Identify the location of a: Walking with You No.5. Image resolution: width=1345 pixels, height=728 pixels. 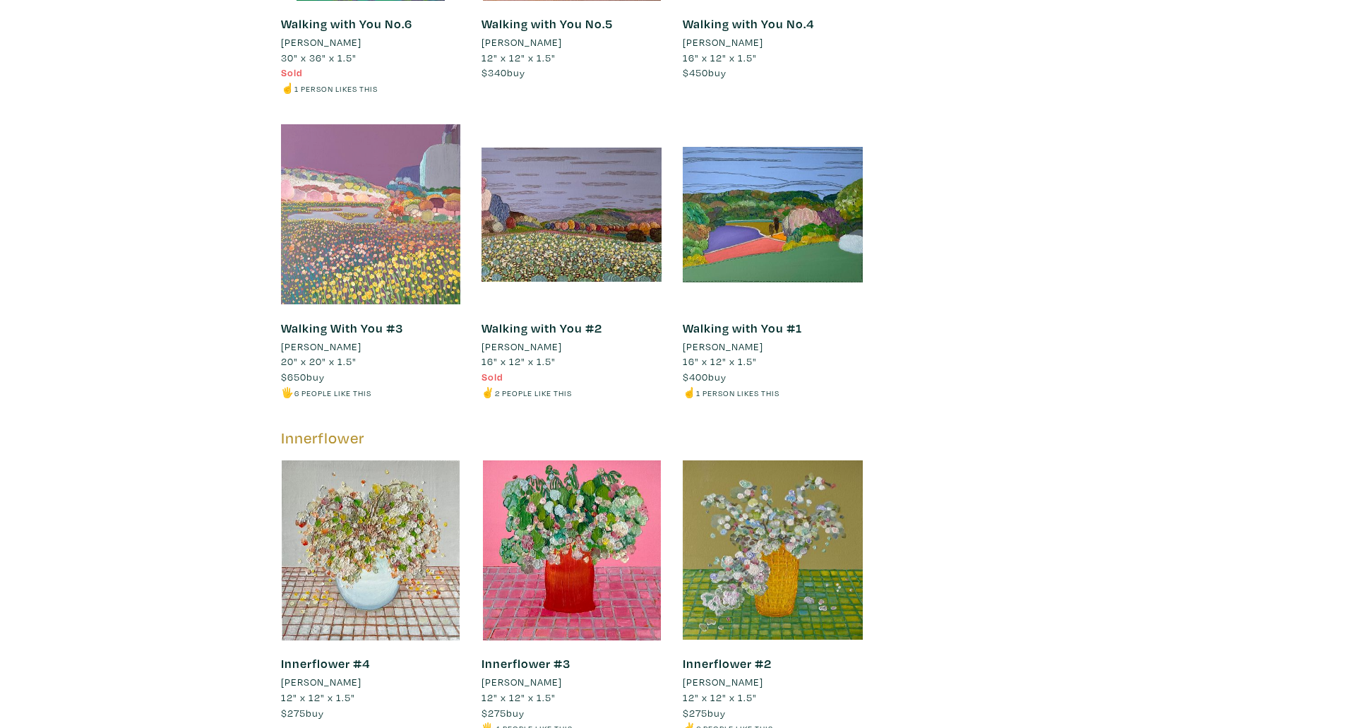
(547, 23).